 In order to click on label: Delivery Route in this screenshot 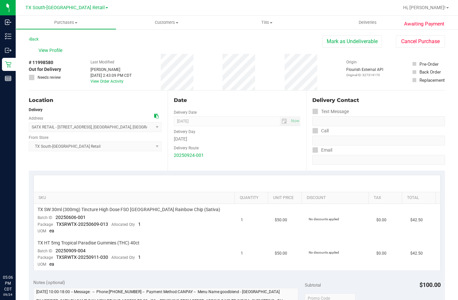, I will do `click(186, 148)`.